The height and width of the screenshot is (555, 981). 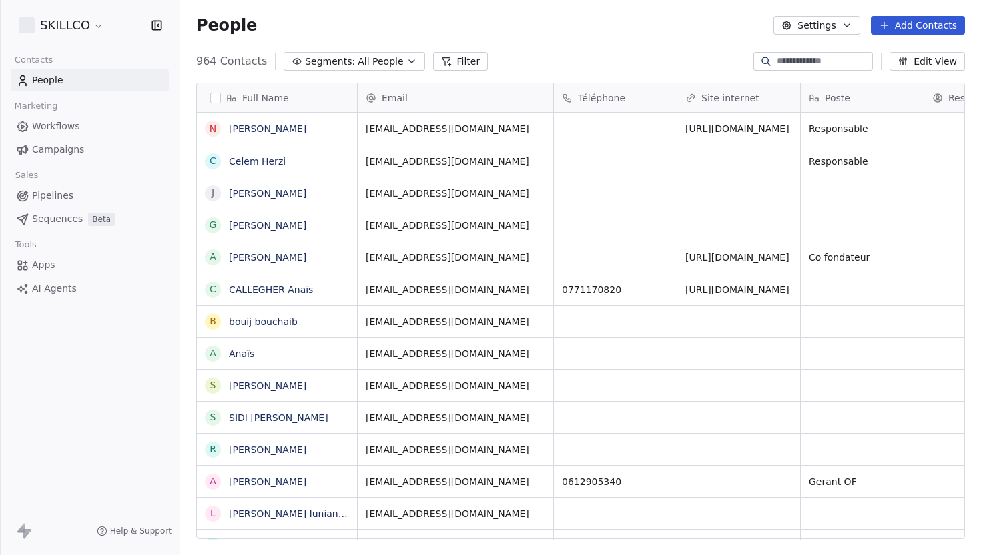 I want to click on button: SKILLCO, so click(x=61, y=25).